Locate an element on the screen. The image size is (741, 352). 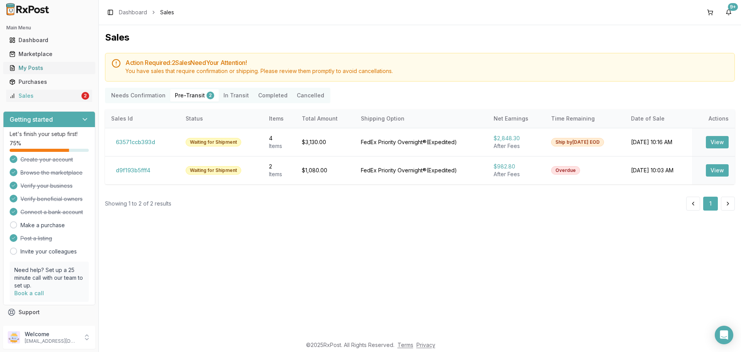
div: You have sales that require confirmation or shipping. Please review them promptly to avoid cancel... is located at coordinates (427, 71).